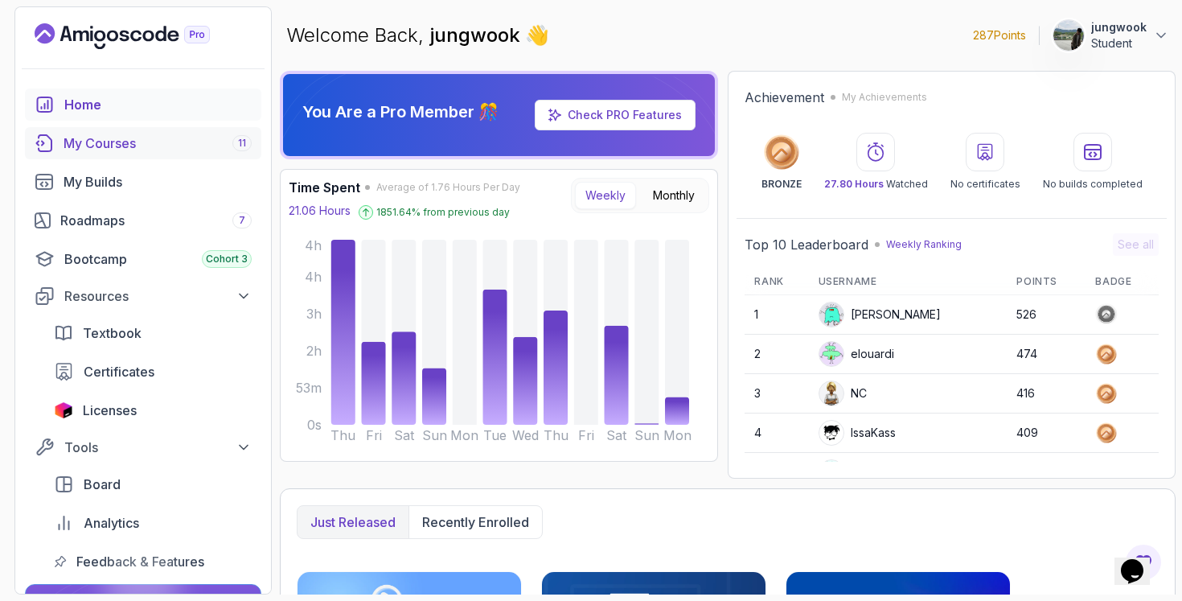  What do you see at coordinates (1046, 281) in the screenshot?
I see `th: Points` at bounding box center [1046, 281].